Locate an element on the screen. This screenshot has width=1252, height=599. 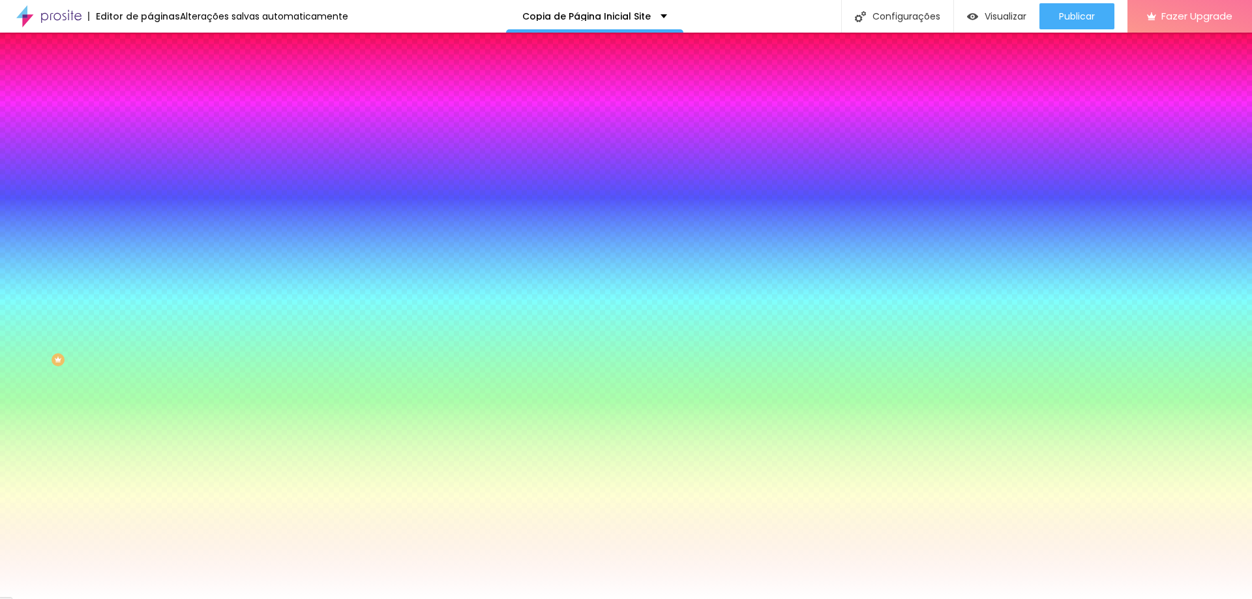
span: Publicar is located at coordinates (1076, 16).